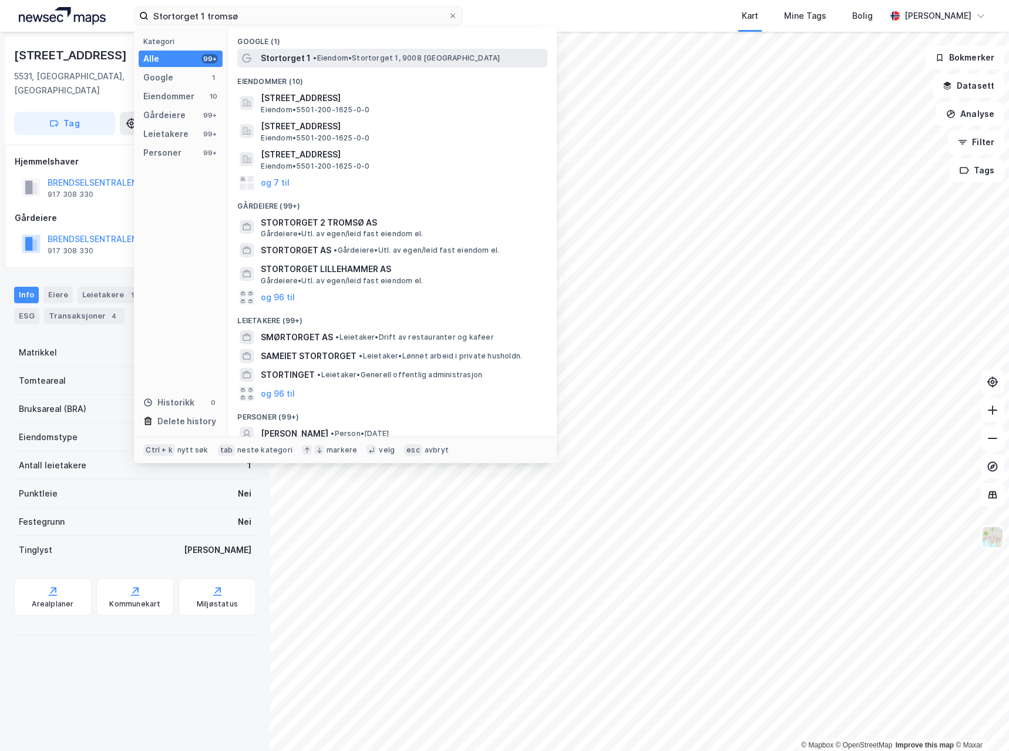  Describe the element at coordinates (217, 604) in the screenshot. I see `div: Miljøstatus` at that location.